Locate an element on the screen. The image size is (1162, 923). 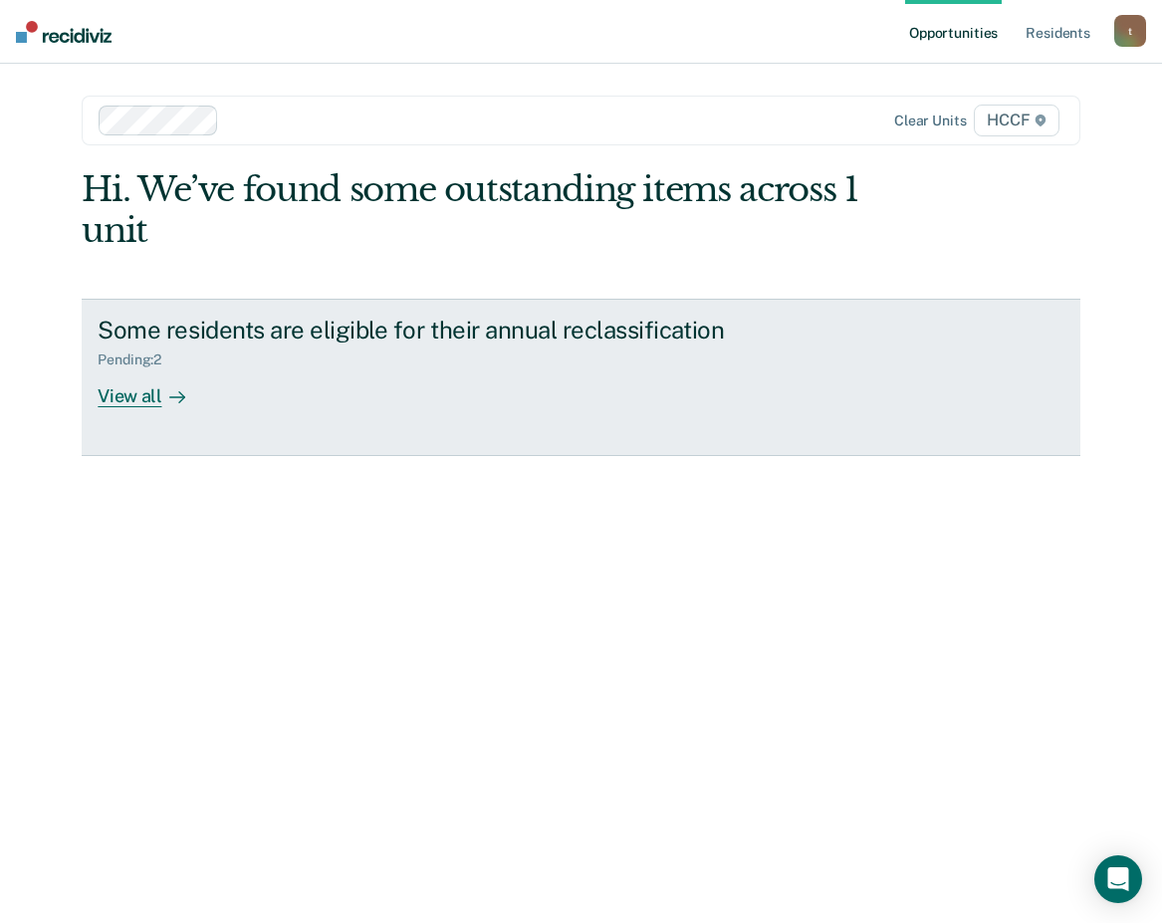
span: HCCF is located at coordinates (1016, 121).